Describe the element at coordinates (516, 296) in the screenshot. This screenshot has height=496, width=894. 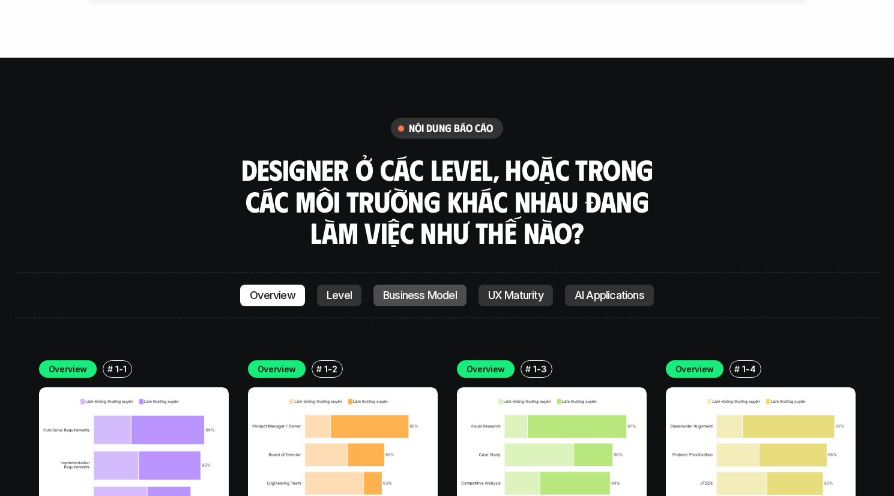
I see `a: UX Maturity` at that location.